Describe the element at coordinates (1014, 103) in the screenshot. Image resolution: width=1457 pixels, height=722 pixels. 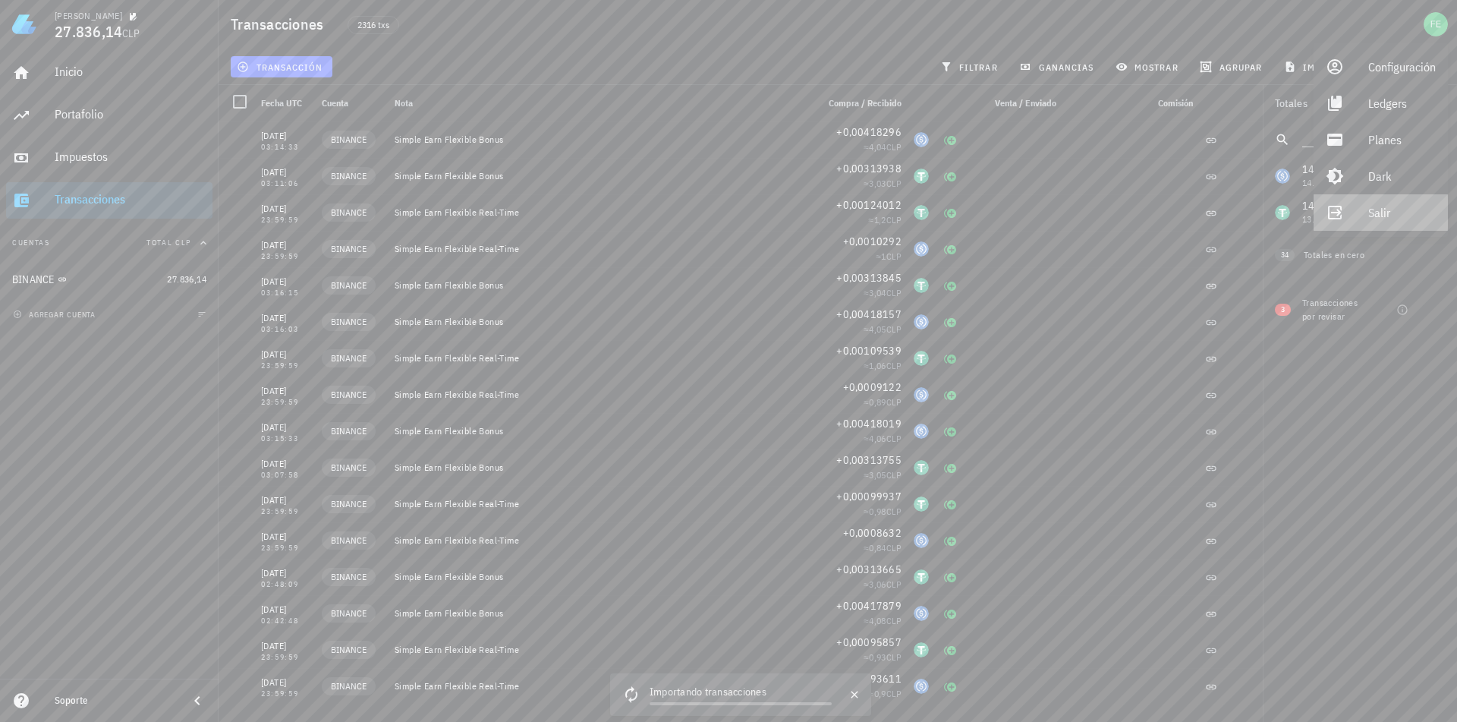
I see `div: Venta / Enviado` at that location.